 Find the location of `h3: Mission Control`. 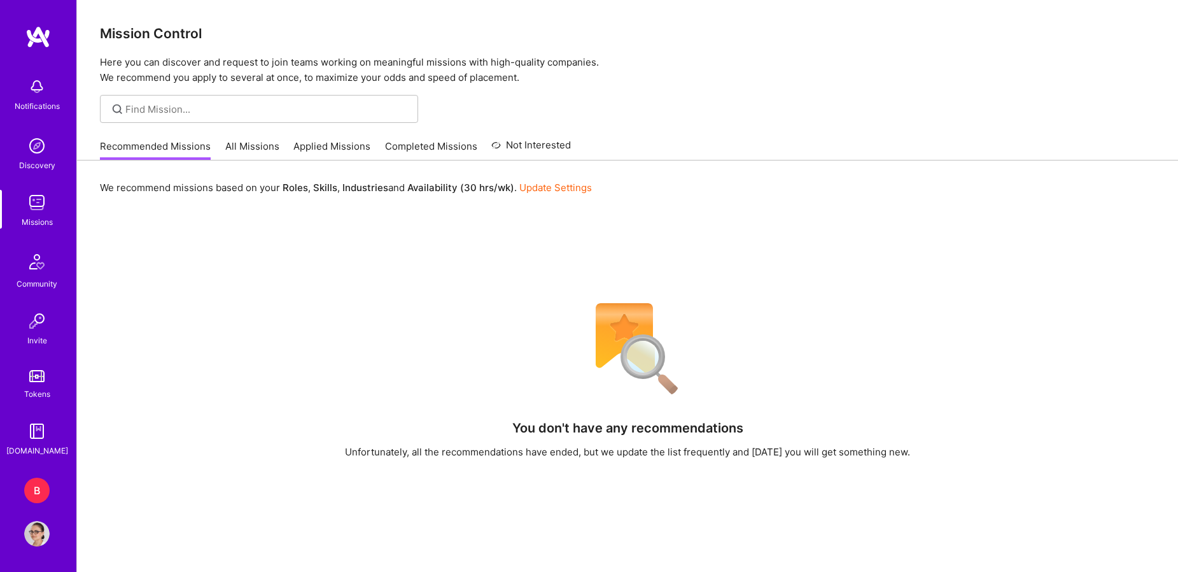

h3: Mission Control is located at coordinates (628, 33).